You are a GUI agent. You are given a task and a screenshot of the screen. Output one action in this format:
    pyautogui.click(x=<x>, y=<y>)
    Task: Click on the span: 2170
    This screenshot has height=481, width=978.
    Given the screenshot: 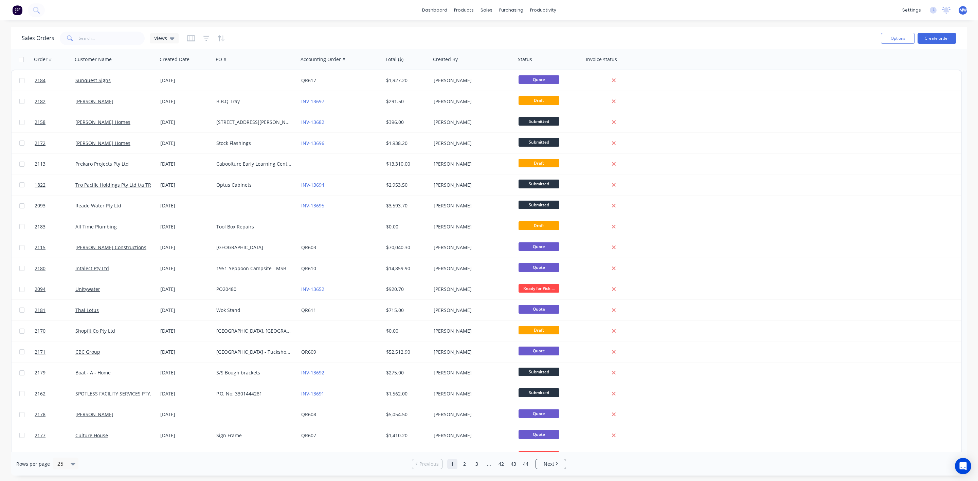 What is the action you would take?
    pyautogui.click(x=40, y=331)
    